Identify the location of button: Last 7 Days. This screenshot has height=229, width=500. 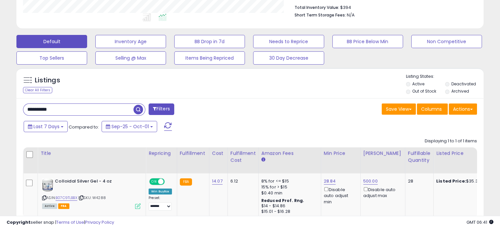
(46, 126).